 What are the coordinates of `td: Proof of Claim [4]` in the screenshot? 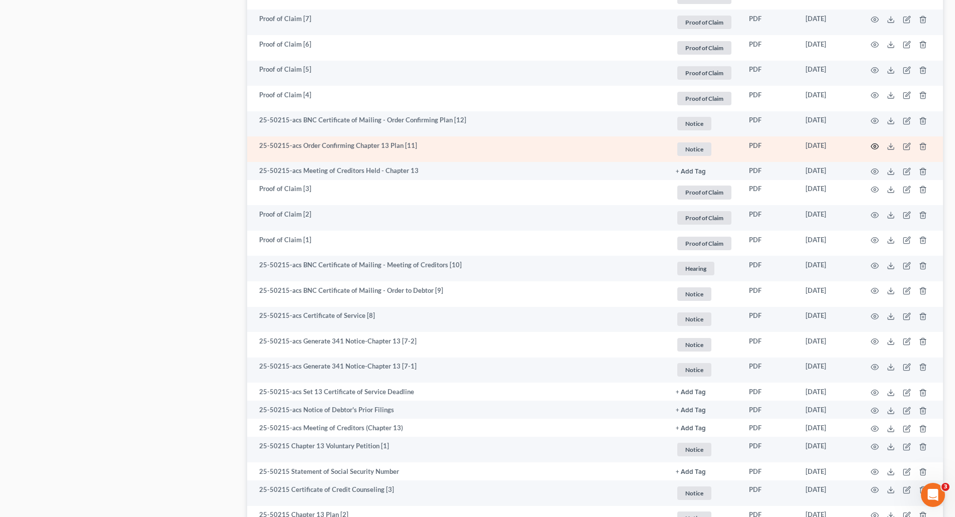 It's located at (457, 98).